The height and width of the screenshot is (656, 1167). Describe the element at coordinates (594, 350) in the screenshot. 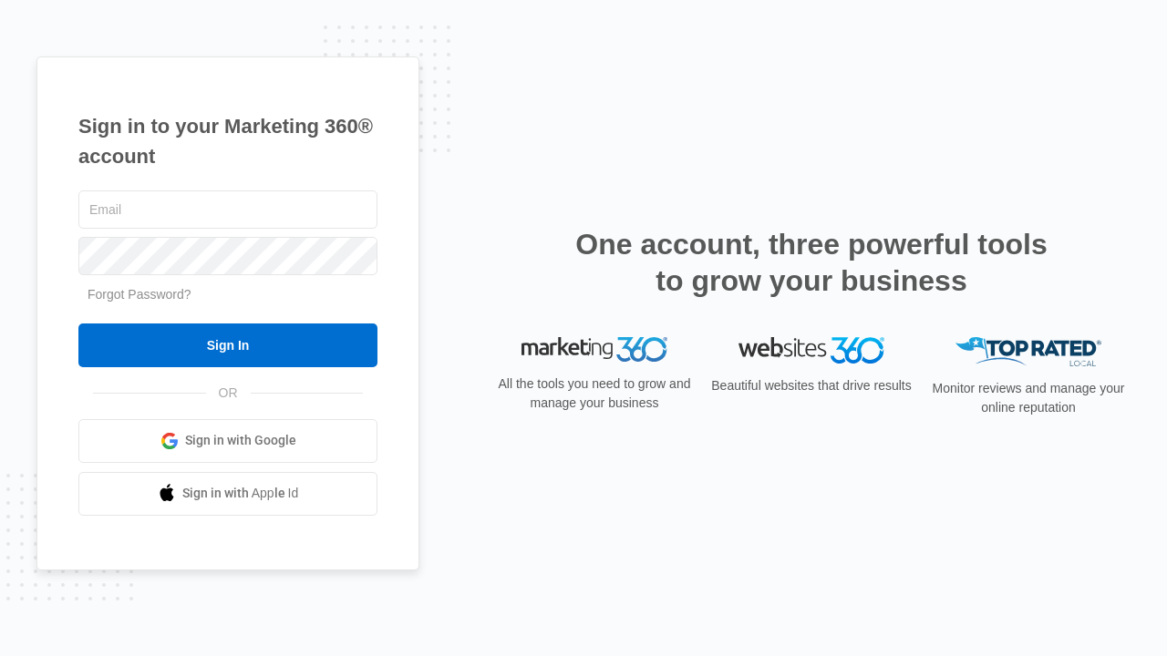

I see `img: Marketing 360` at that location.